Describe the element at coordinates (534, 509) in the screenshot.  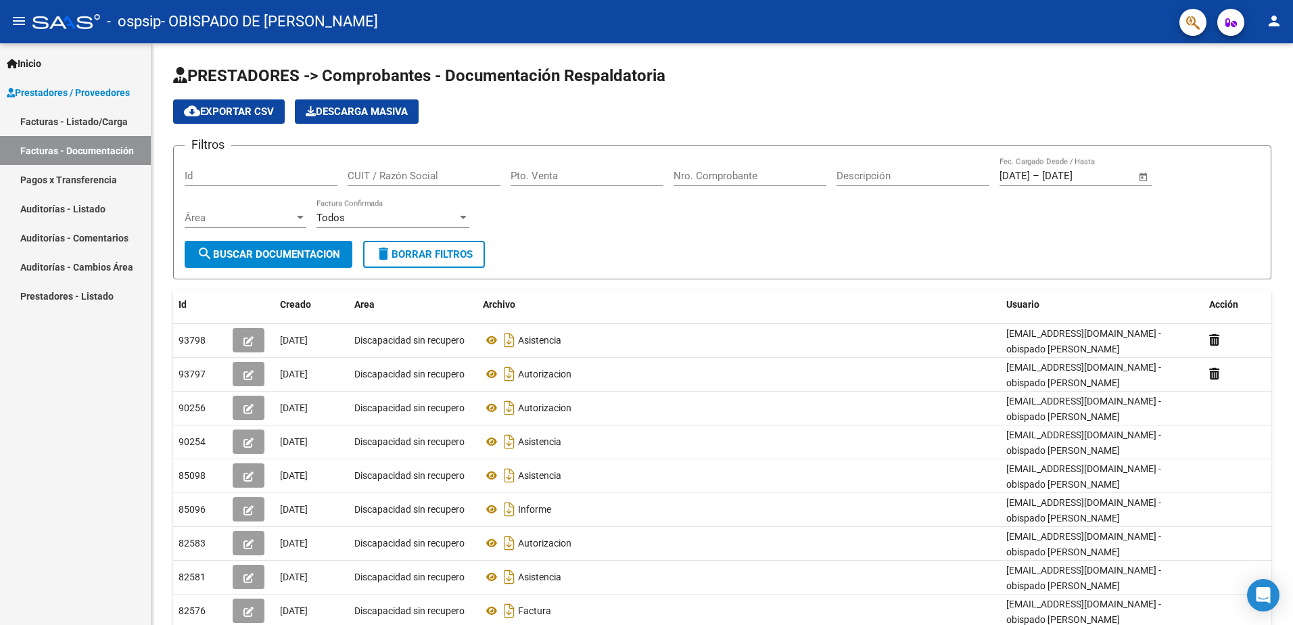
I see `span: Informe` at that location.